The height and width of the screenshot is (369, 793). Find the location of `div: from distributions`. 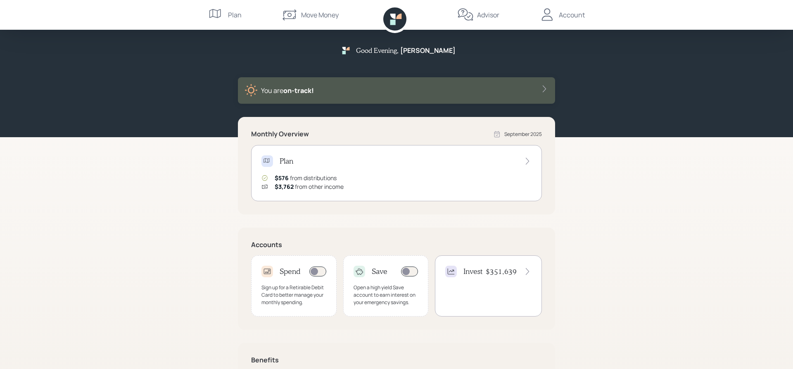

div: from distributions is located at coordinates (306, 178).